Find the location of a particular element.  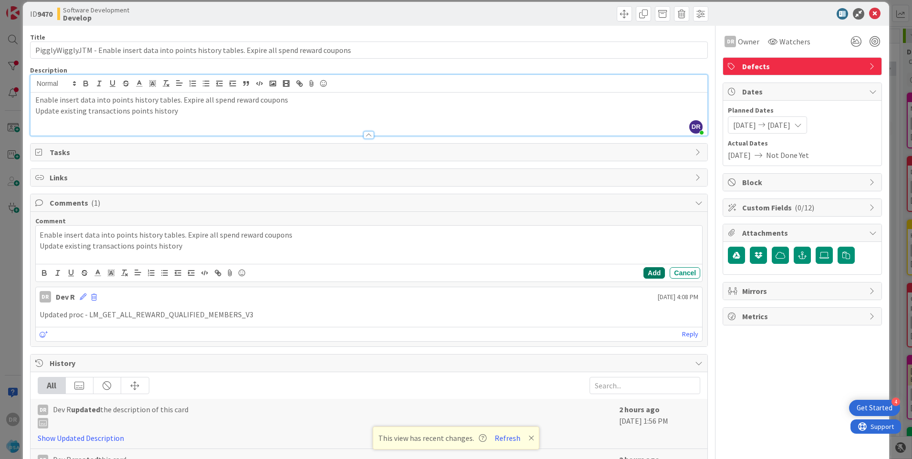

span: Tasks is located at coordinates (370, 152).